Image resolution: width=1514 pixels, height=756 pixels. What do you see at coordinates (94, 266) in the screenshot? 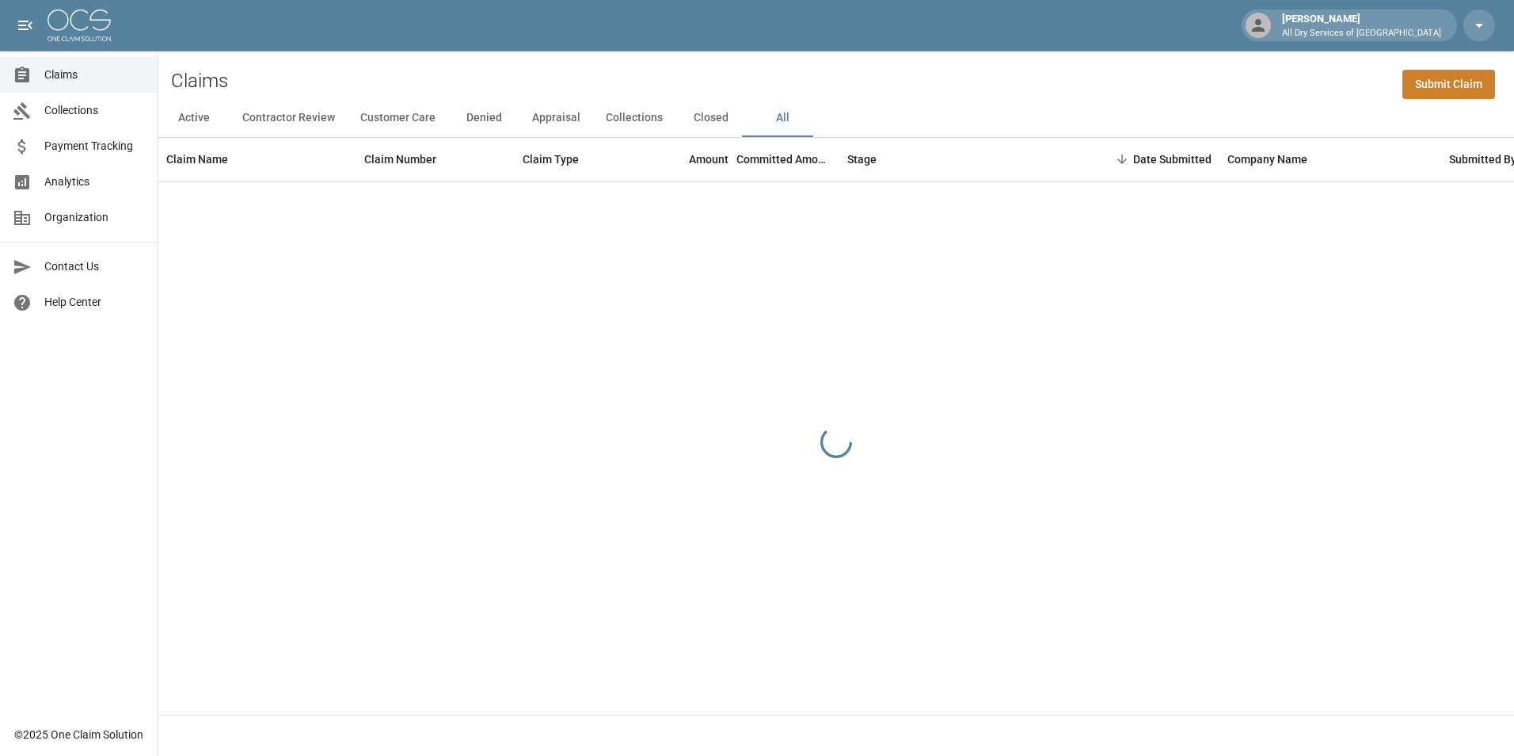
I see `span: Contact Us` at bounding box center [94, 266].